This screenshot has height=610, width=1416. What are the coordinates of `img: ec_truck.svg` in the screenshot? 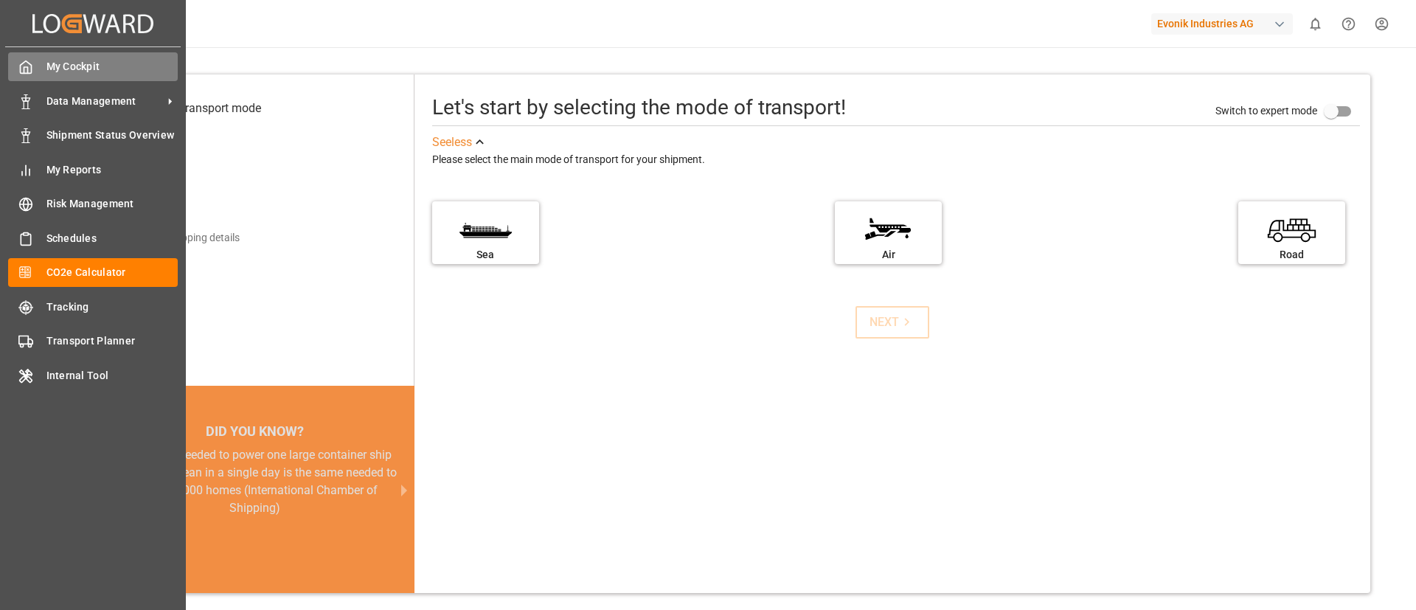 It's located at (1291, 225).